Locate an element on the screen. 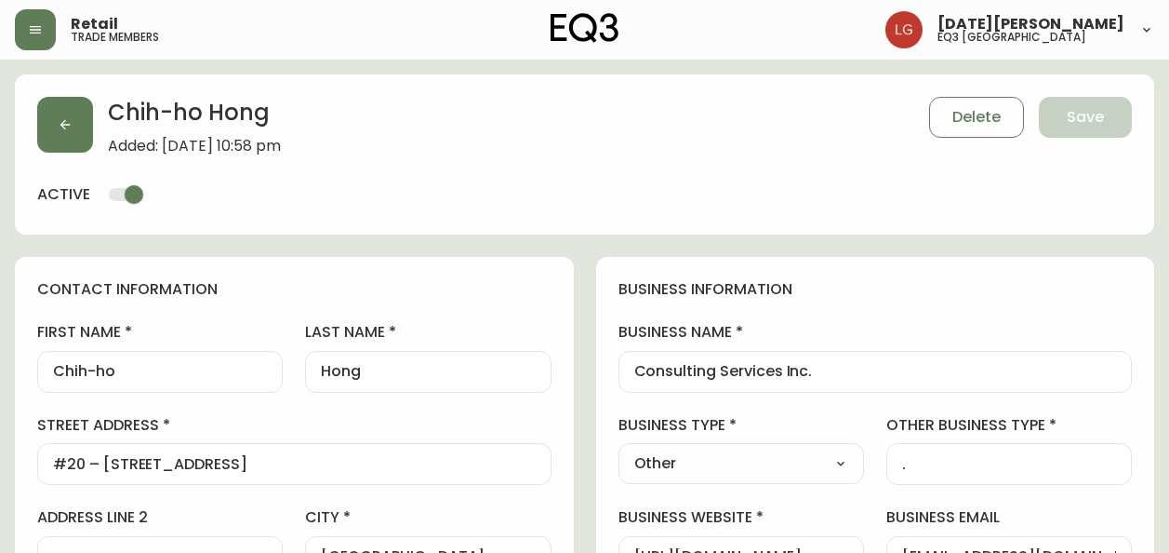  label: address line 2 is located at coordinates (160, 517).